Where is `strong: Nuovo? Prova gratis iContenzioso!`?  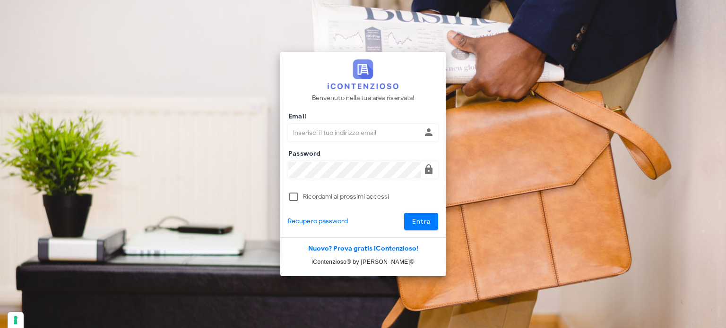
strong: Nuovo? Prova gratis iContenzioso! is located at coordinates (363, 248).